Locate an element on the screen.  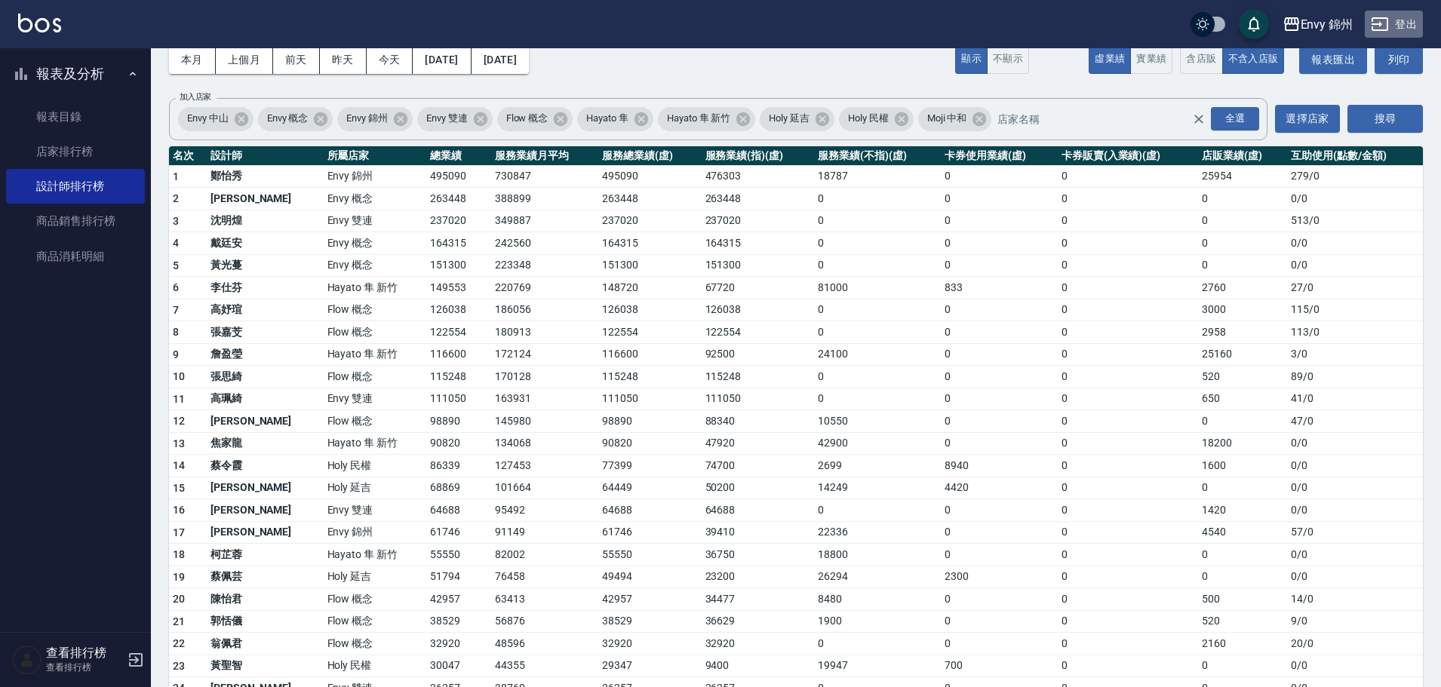
button: 搜尋 is located at coordinates (1385, 118).